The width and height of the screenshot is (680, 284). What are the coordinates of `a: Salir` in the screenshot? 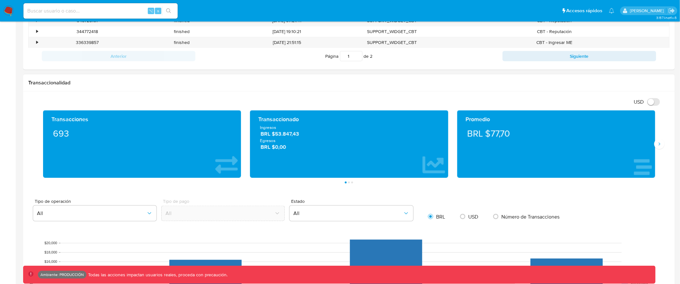 It's located at (671, 11).